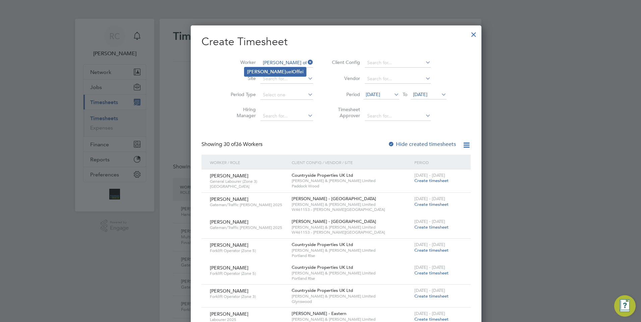  Describe the element at coordinates (625, 306) in the screenshot. I see `button: Engage Resource Center` at that location.